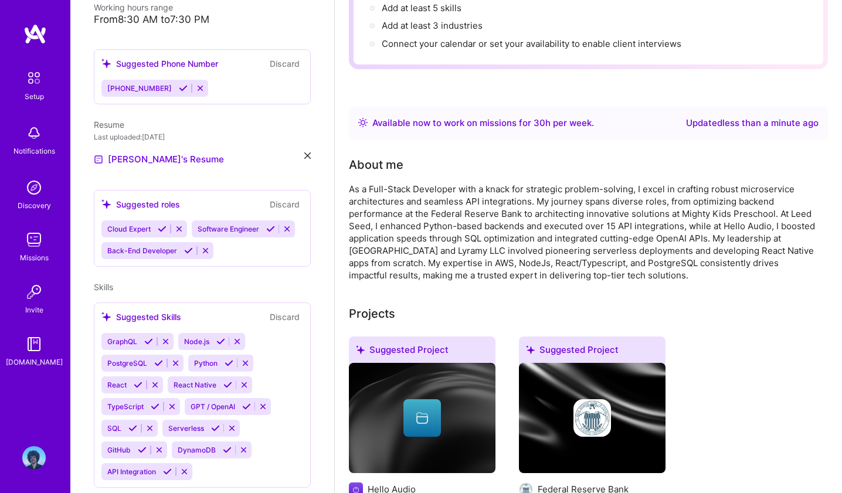 This screenshot has height=493, width=842. What do you see at coordinates (126, 407) in the screenshot?
I see `span: TypeScript` at bounding box center [126, 407].